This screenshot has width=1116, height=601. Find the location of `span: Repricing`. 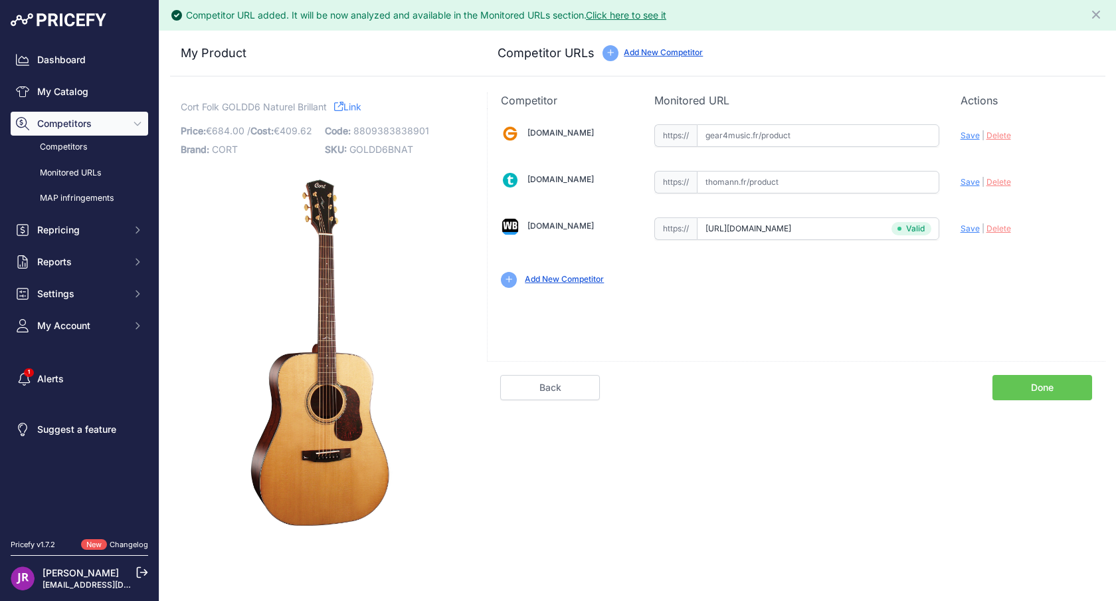

span: Repricing is located at coordinates (80, 230).